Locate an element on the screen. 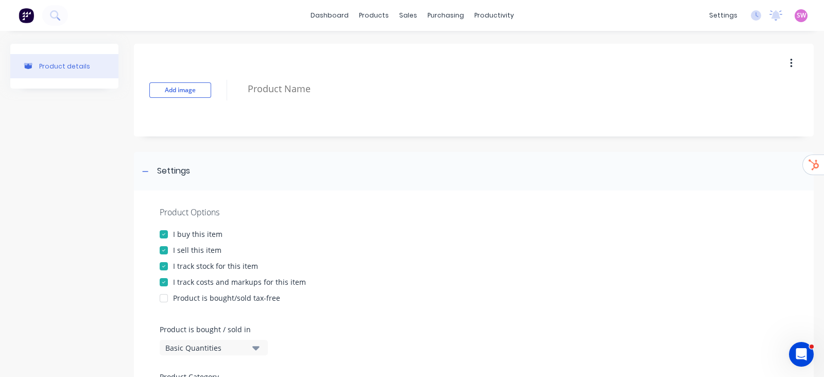 The image size is (824, 377). div: Improvement is located at coordinates (103, 237).